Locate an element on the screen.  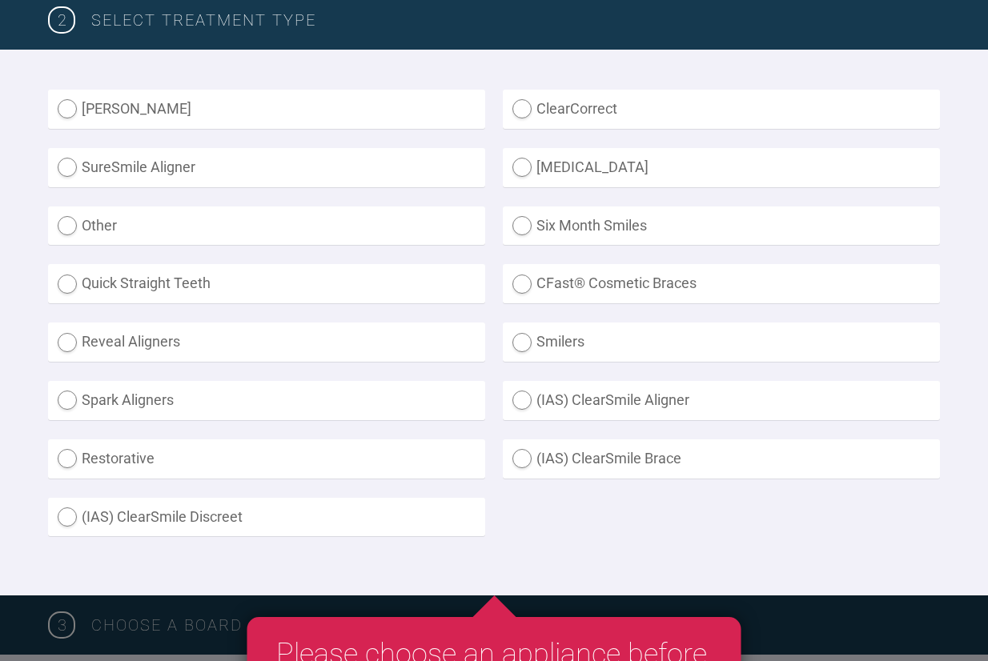
label: (IAS) ClearSmile Aligner is located at coordinates (721, 400).